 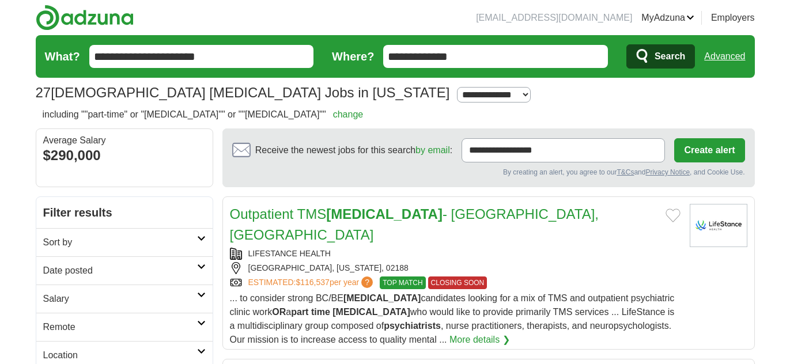 What do you see at coordinates (125, 156) in the screenshot?
I see `div: $290,000` at bounding box center [125, 156].